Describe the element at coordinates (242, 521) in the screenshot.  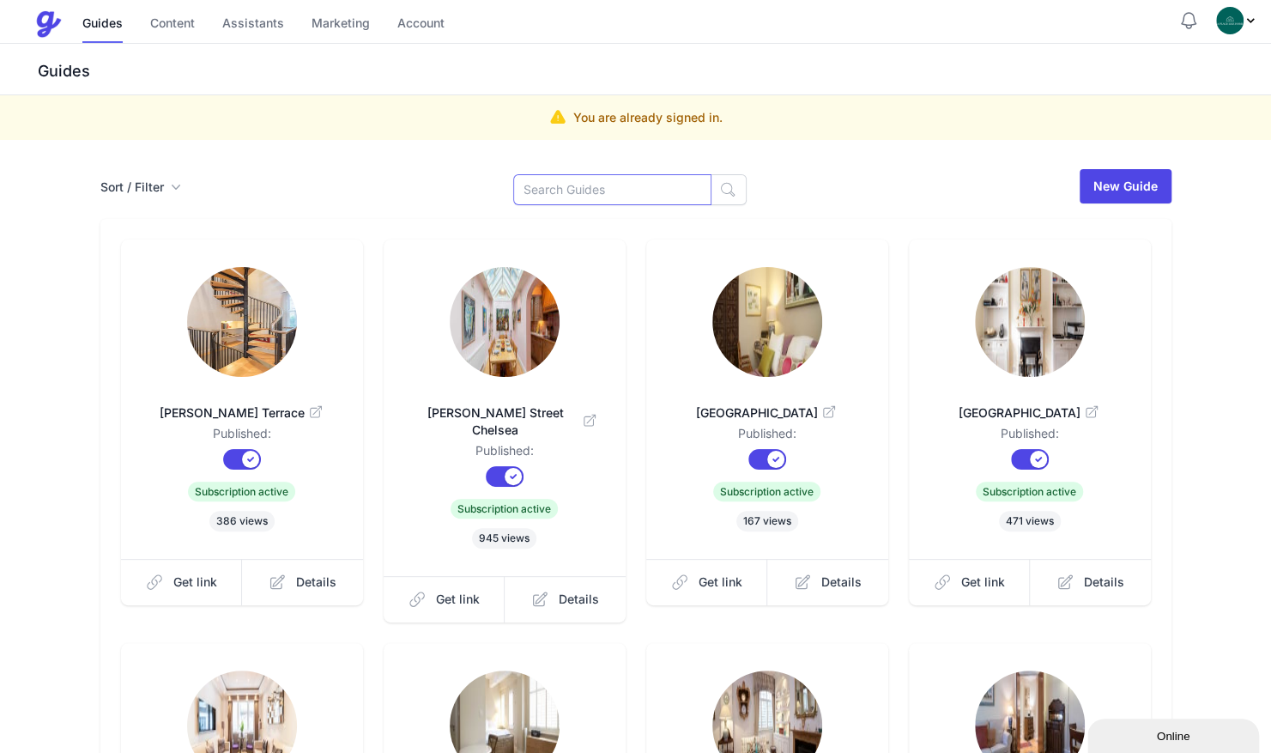
I see `span: 386 views` at that location.